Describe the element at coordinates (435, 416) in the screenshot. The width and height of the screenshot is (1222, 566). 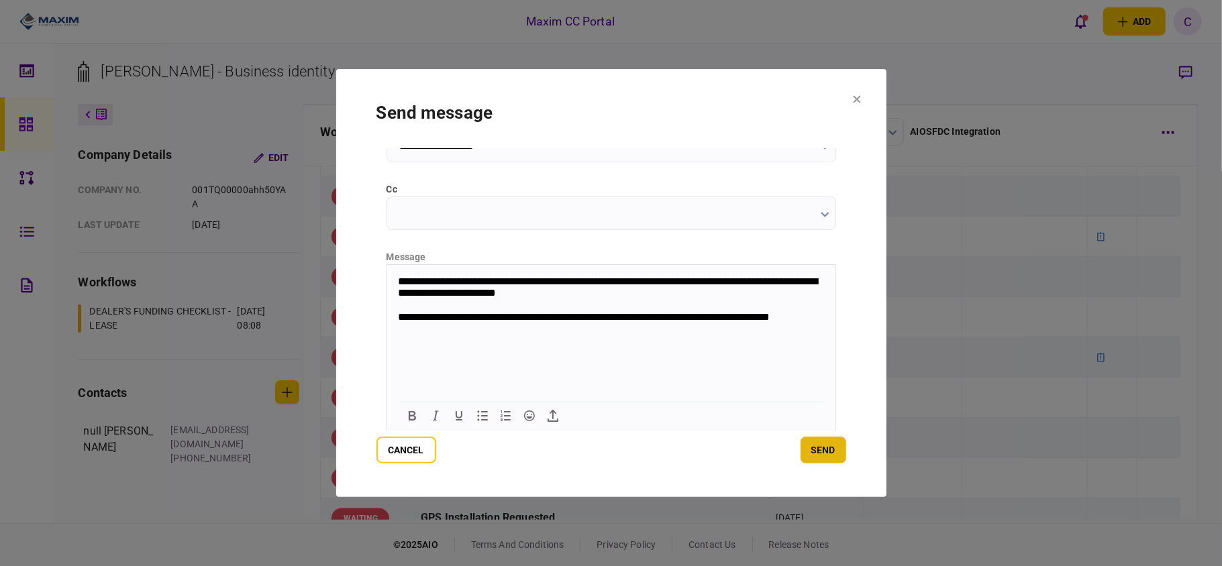
I see `button: Italic` at that location.